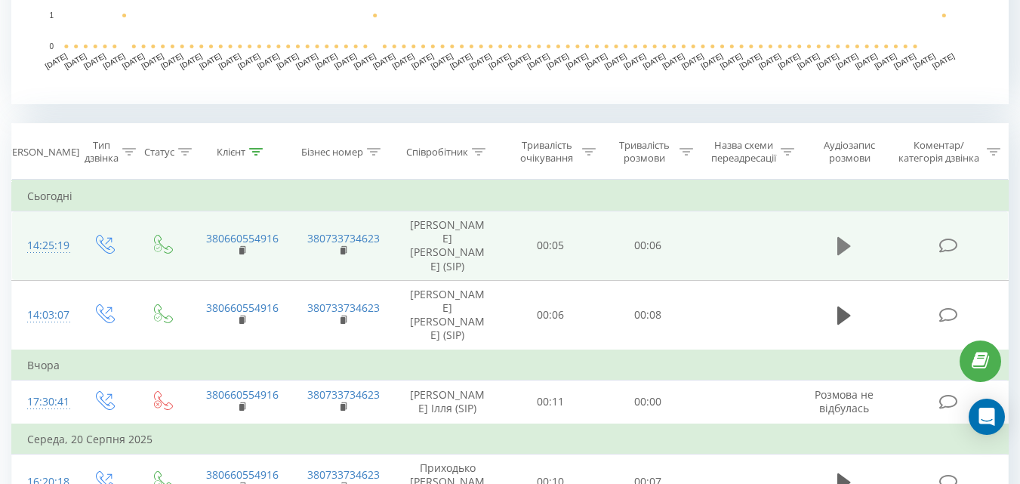 This screenshot has width=1020, height=484. What do you see at coordinates (550, 246) in the screenshot?
I see `td: 00:05` at bounding box center [550, 246].